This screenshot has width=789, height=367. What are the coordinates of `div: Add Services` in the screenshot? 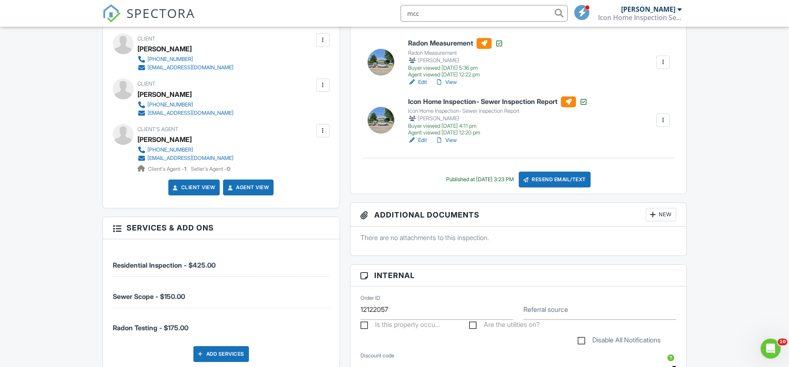 It's located at (221, 354).